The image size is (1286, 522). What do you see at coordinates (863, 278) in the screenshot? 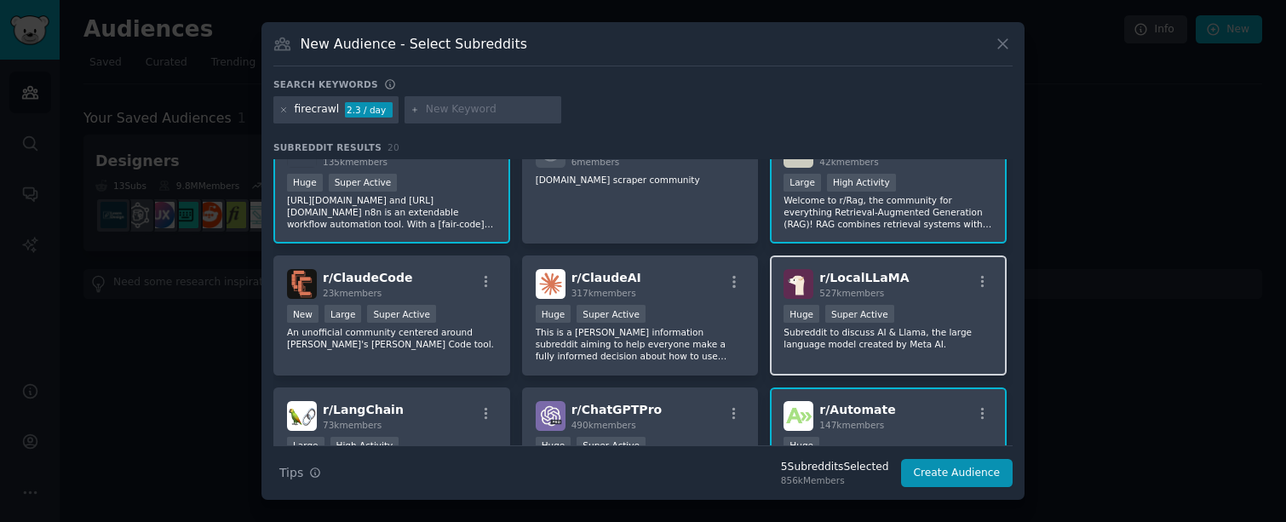
I see `span: r/ LocalLLaMA` at bounding box center [863, 278].